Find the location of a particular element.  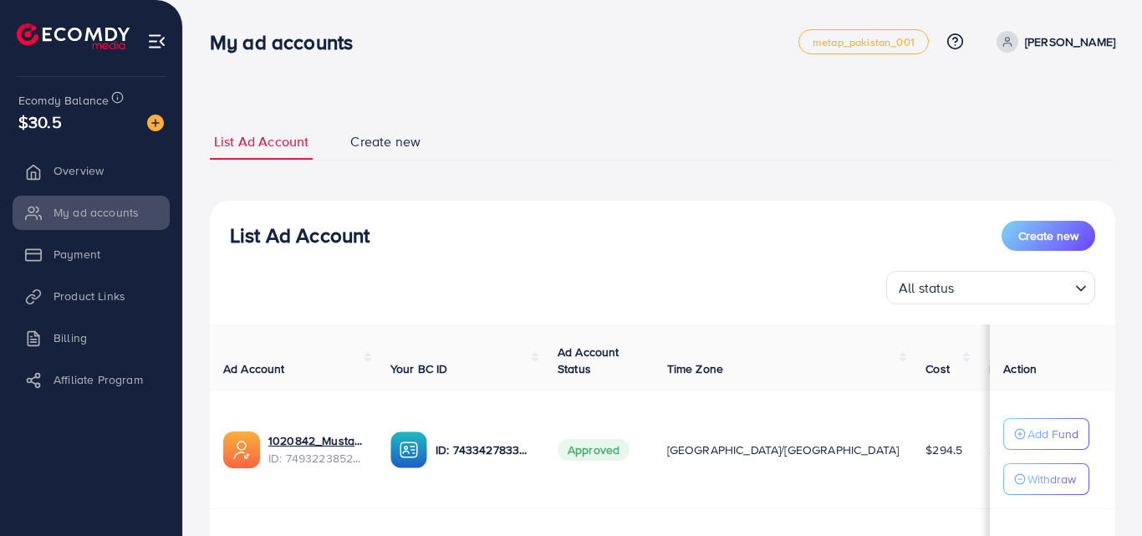

a: 1020842_Mustafai New1_1744652139809 is located at coordinates (316, 441).